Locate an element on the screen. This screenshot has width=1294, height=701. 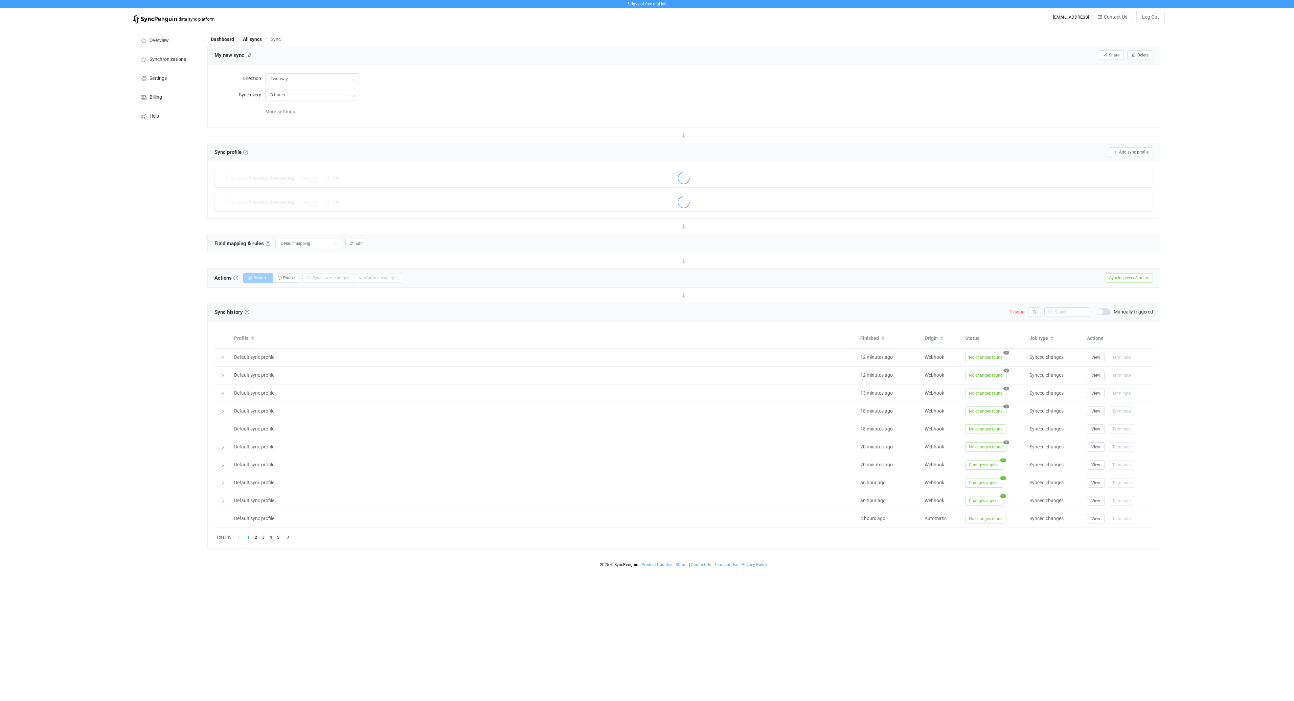
span: All syncs is located at coordinates (252, 39).